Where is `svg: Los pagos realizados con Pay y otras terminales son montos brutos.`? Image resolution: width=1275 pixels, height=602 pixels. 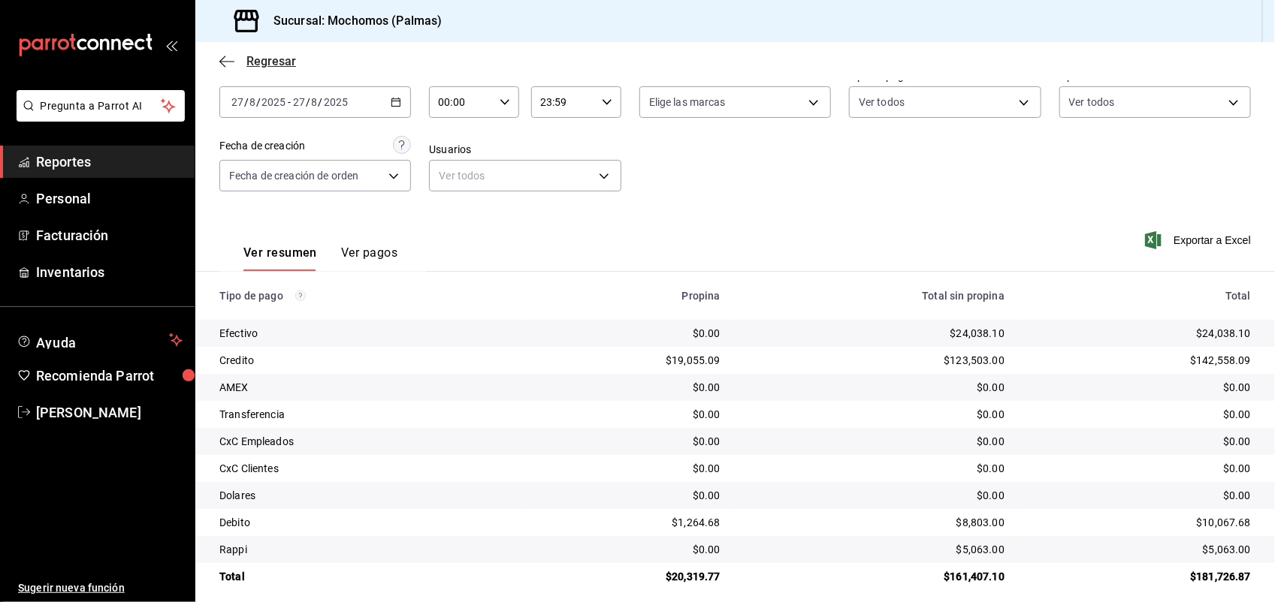 svg: Los pagos realizados con Pay y otras terminales son montos brutos. is located at coordinates (300, 296).